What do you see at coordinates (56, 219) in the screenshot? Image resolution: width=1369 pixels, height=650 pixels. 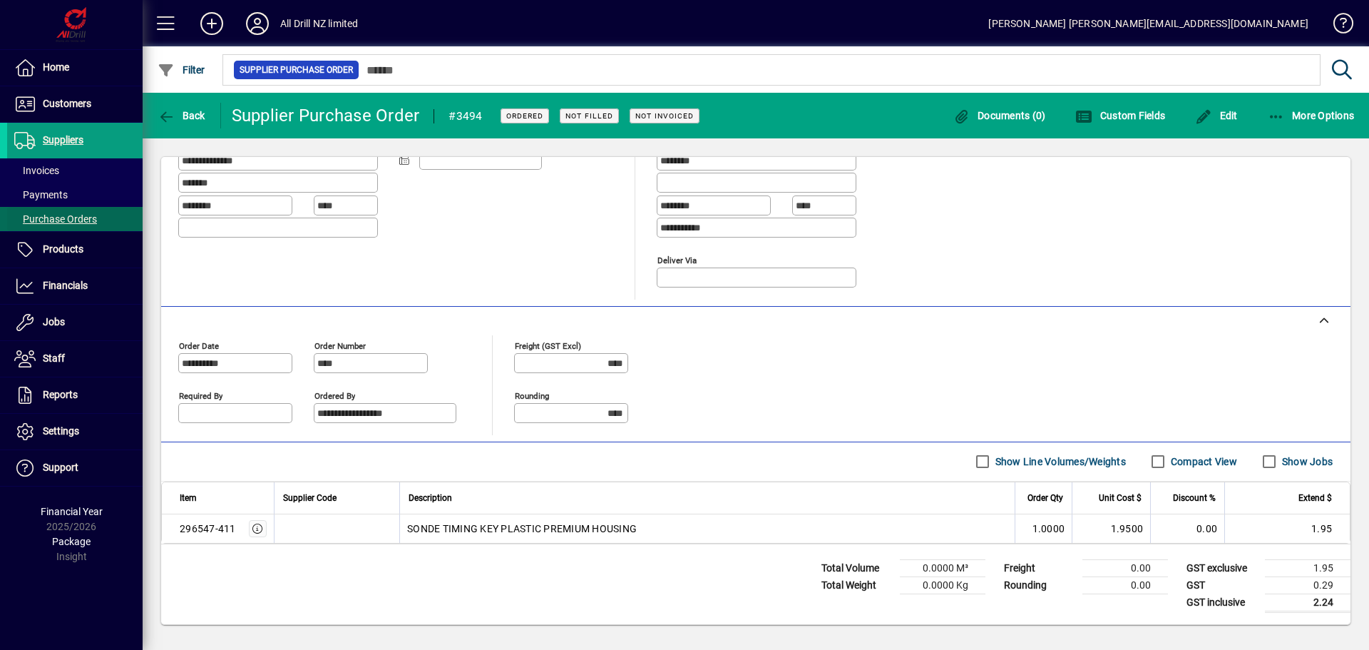 I see `span: Purchase Orders` at bounding box center [56, 219].